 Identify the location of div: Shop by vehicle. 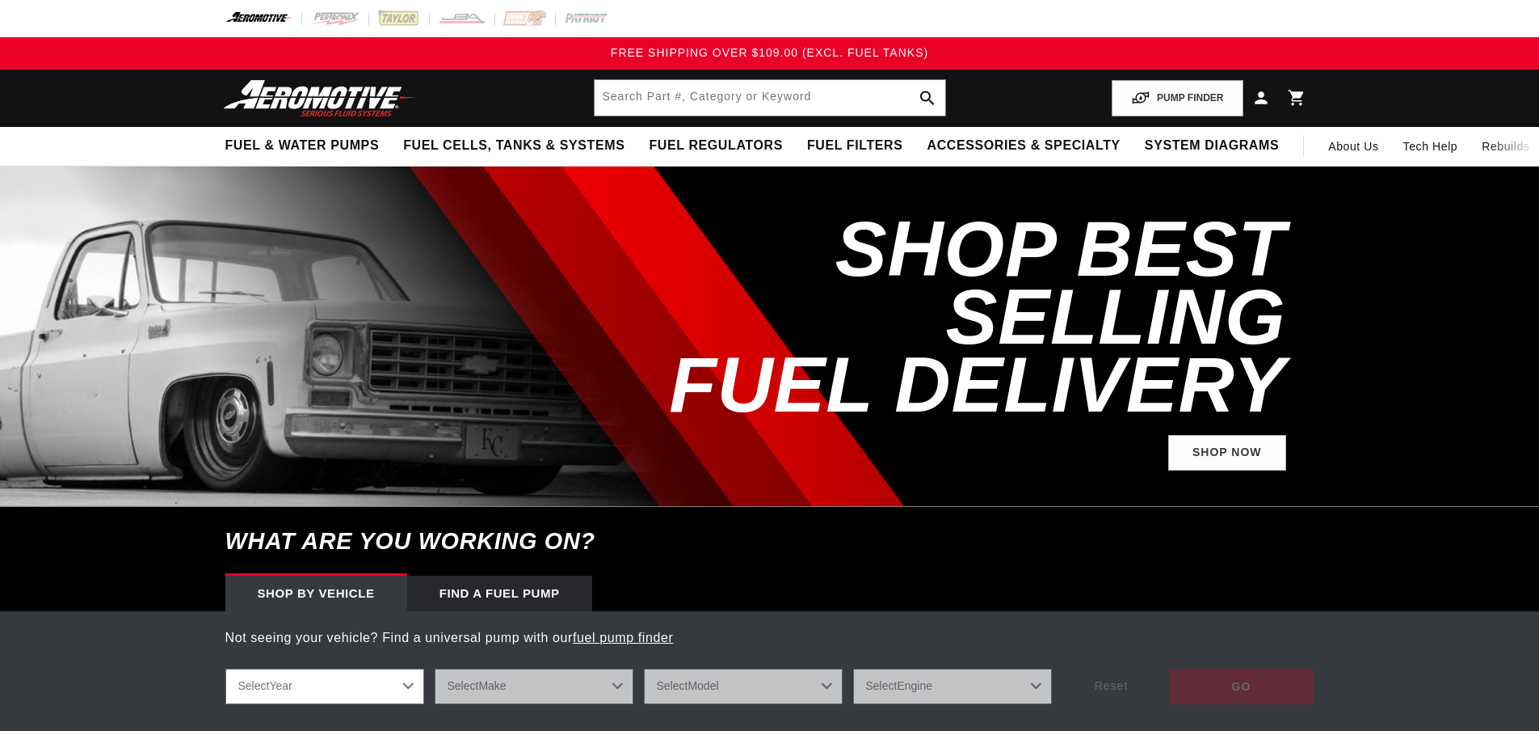
(316, 593).